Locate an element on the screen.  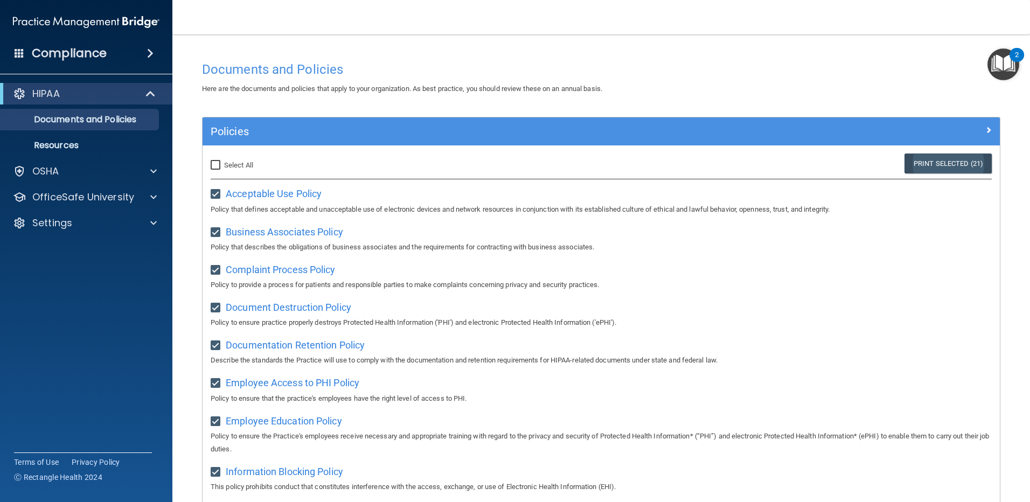
span: Document Destruction Policy is located at coordinates (288, 307).